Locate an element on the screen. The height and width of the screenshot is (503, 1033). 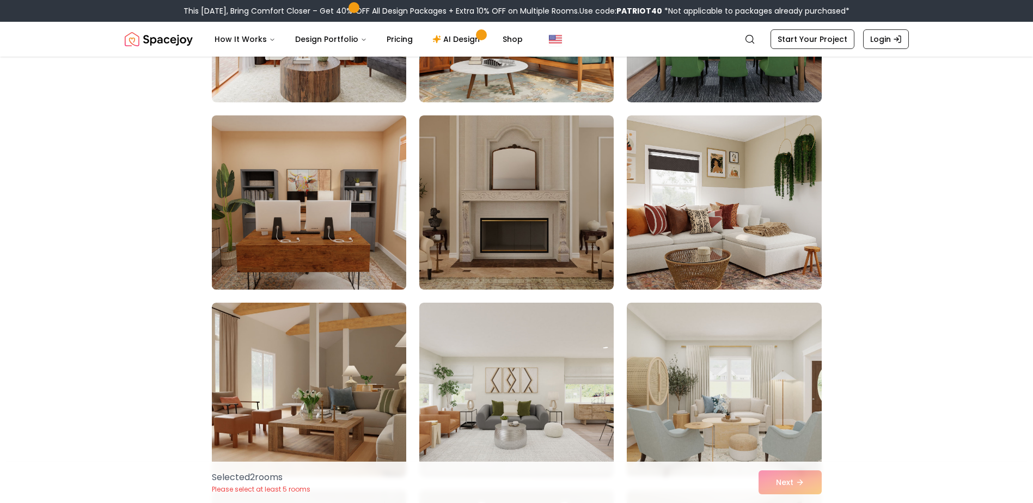
a: Start Your Project is located at coordinates (812, 39).